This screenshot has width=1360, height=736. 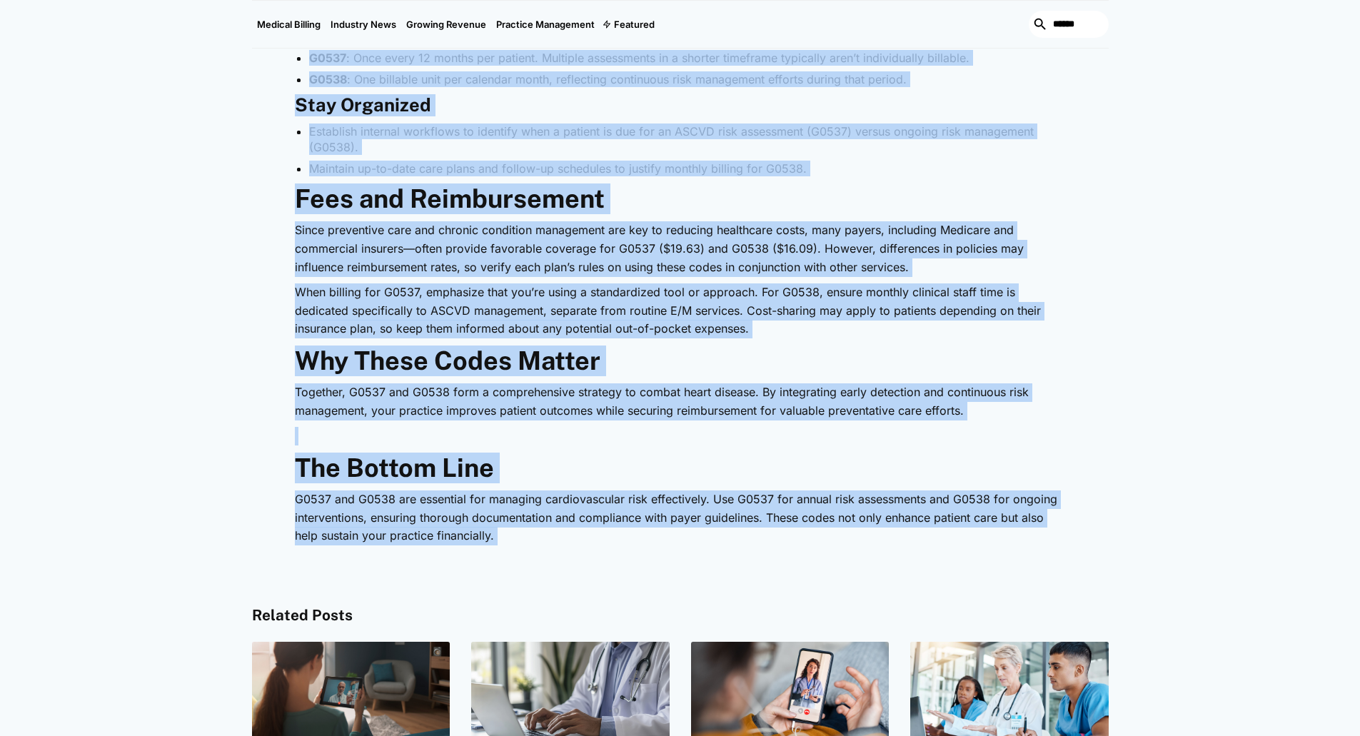 What do you see at coordinates (687, 139) in the screenshot?
I see `li: Establish internal workflows to identify when a patient is due for an ASCVD risk assessment (G053...` at bounding box center [687, 139].